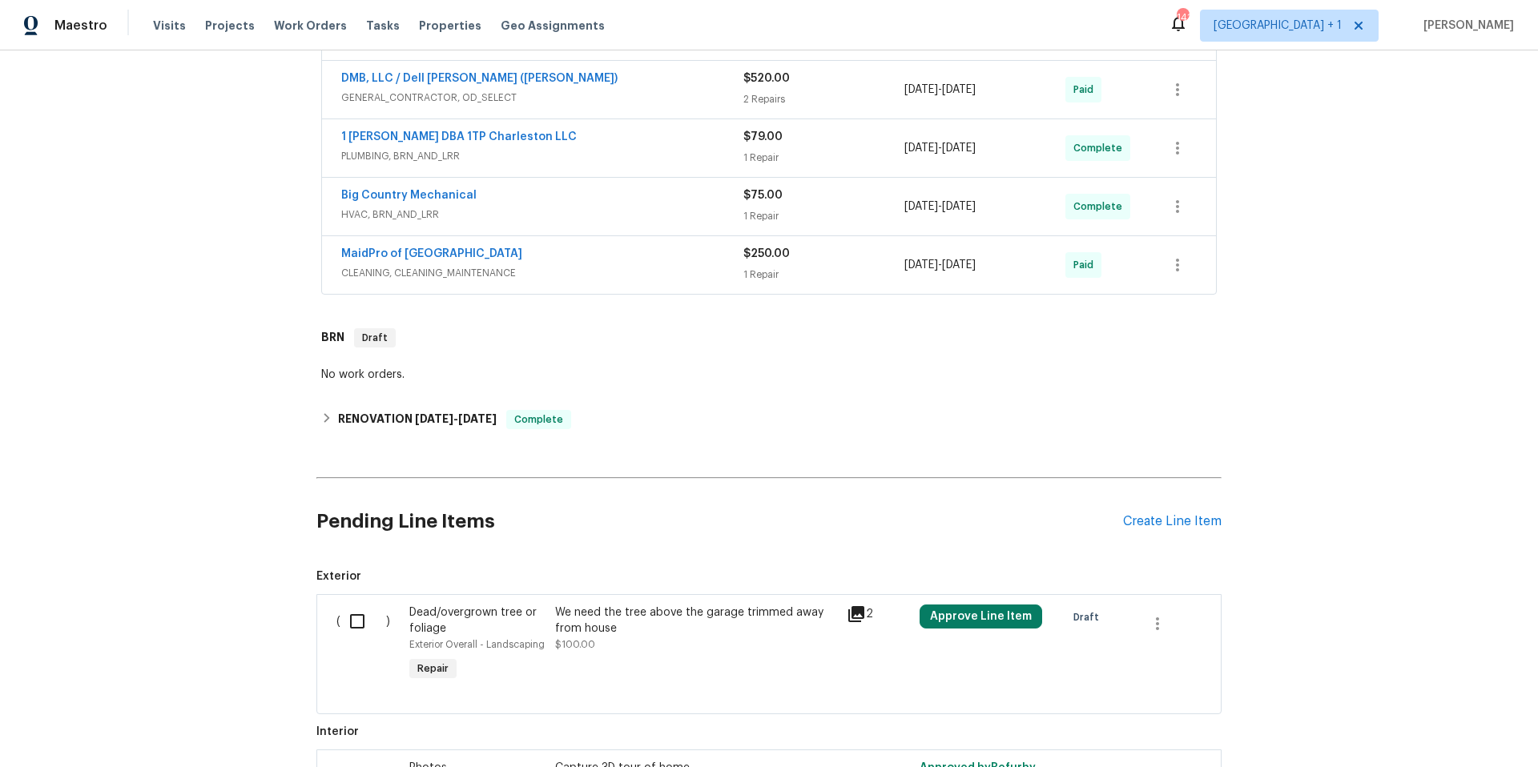 This screenshot has width=1538, height=767. What do you see at coordinates (763, 195) in the screenshot?
I see `span: $75.00` at bounding box center [763, 195].